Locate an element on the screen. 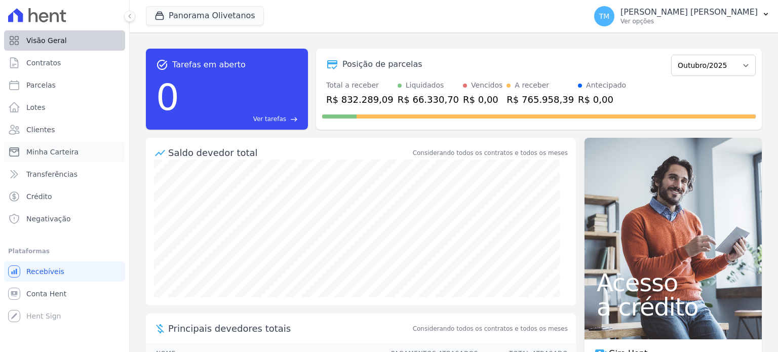 Image resolution: width=778 pixels, height=352 pixels. a: Crédito is located at coordinates (64, 196).